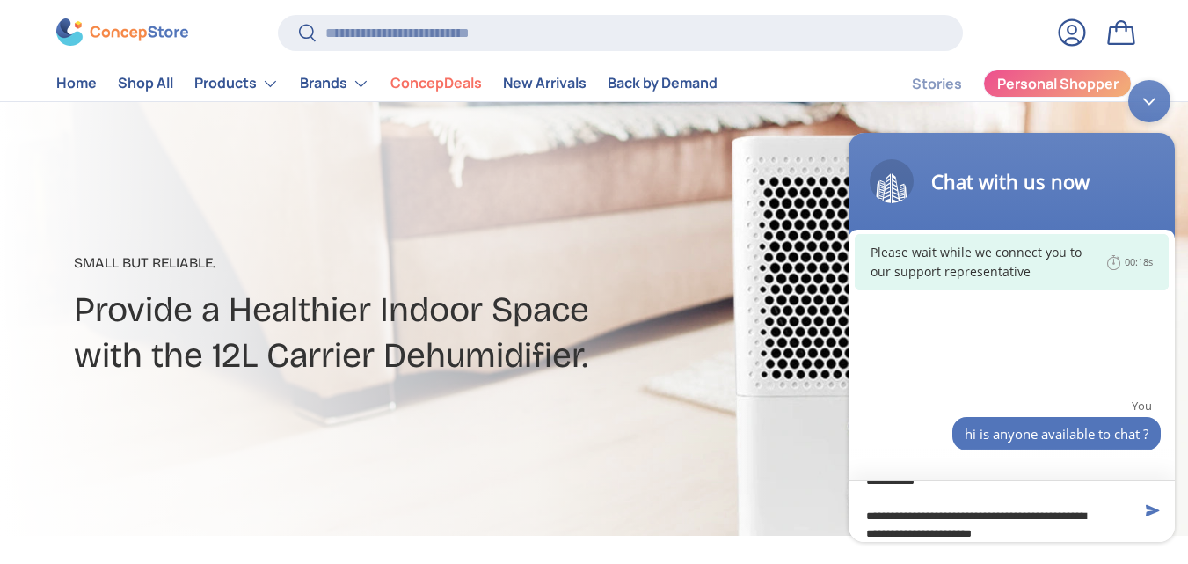 This screenshot has height=564, width=1188. I want to click on span: hi is anyone available to chat ?, so click(216, 362).